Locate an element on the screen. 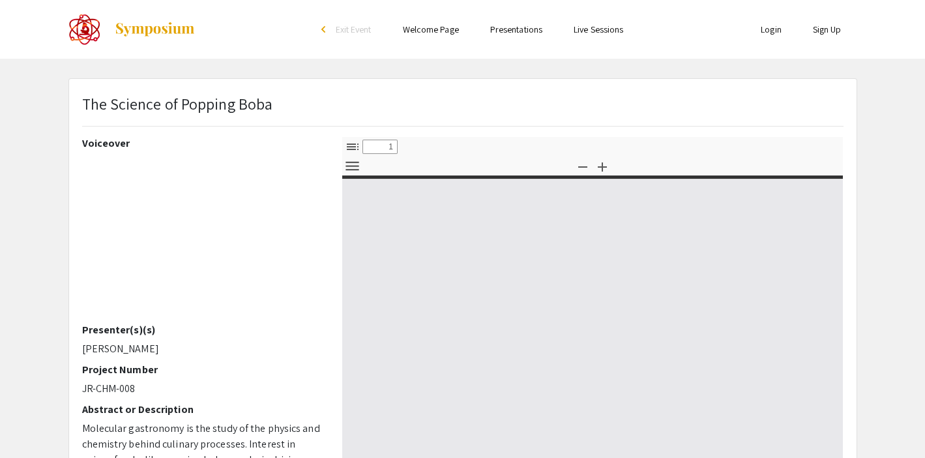  a: Live Sessions is located at coordinates (598, 29).